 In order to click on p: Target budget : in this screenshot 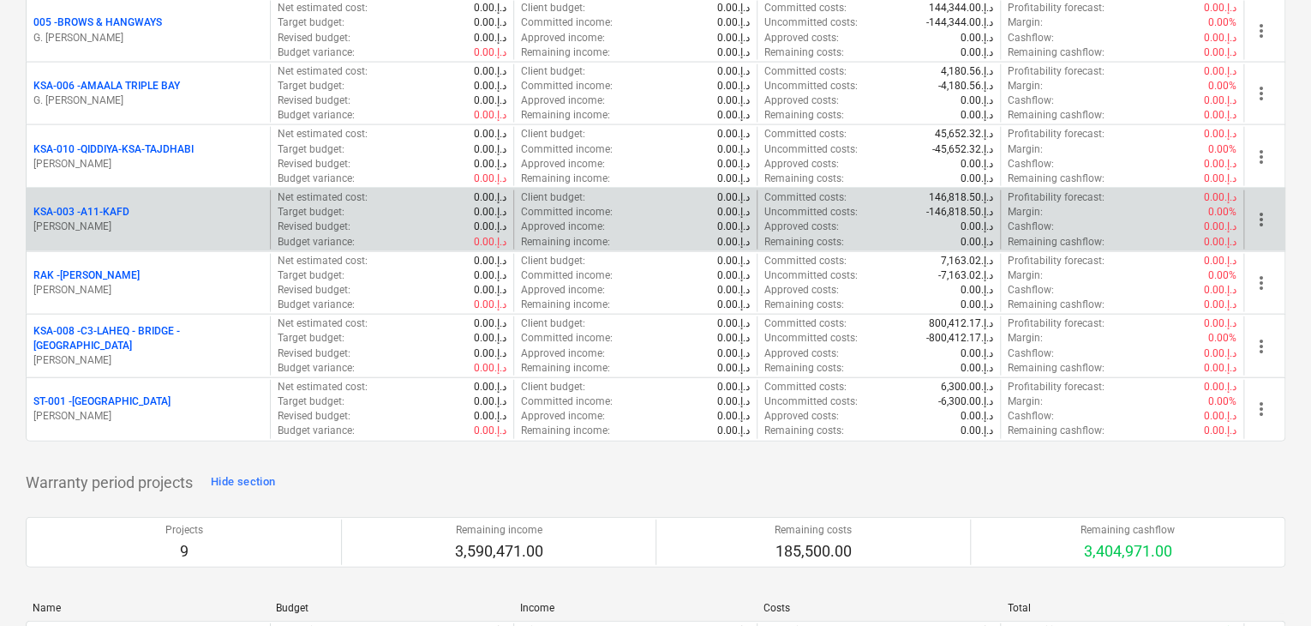, I will do `click(311, 275)`.